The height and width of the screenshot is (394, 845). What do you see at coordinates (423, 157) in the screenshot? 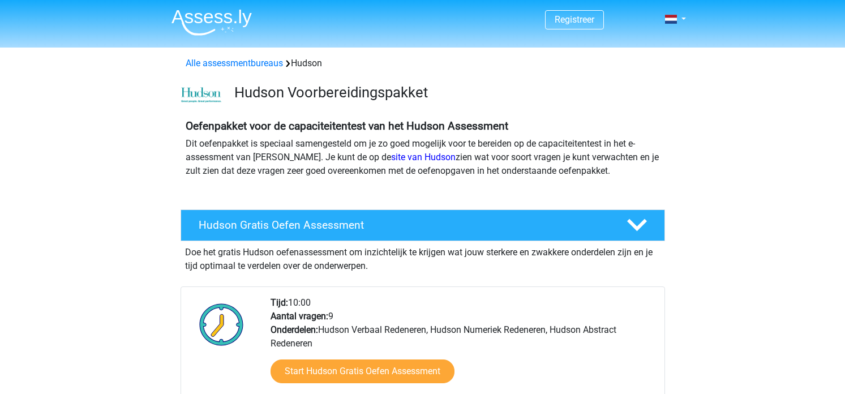
I see `p: Dit oefenpakket is speciaal samengesteld om je zo goed mogelijk voor te bereiden op de capaciteit...` at bounding box center [423, 157].